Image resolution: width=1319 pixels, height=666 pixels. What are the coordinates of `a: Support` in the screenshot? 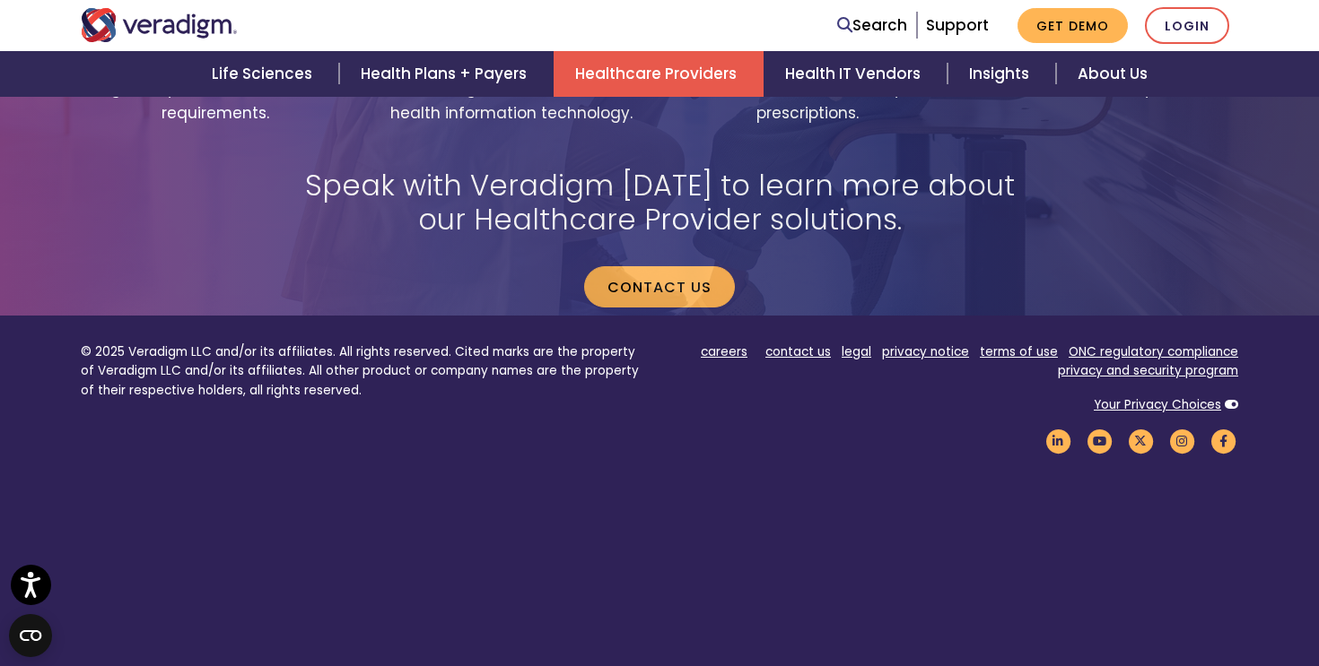 It's located at (957, 25).